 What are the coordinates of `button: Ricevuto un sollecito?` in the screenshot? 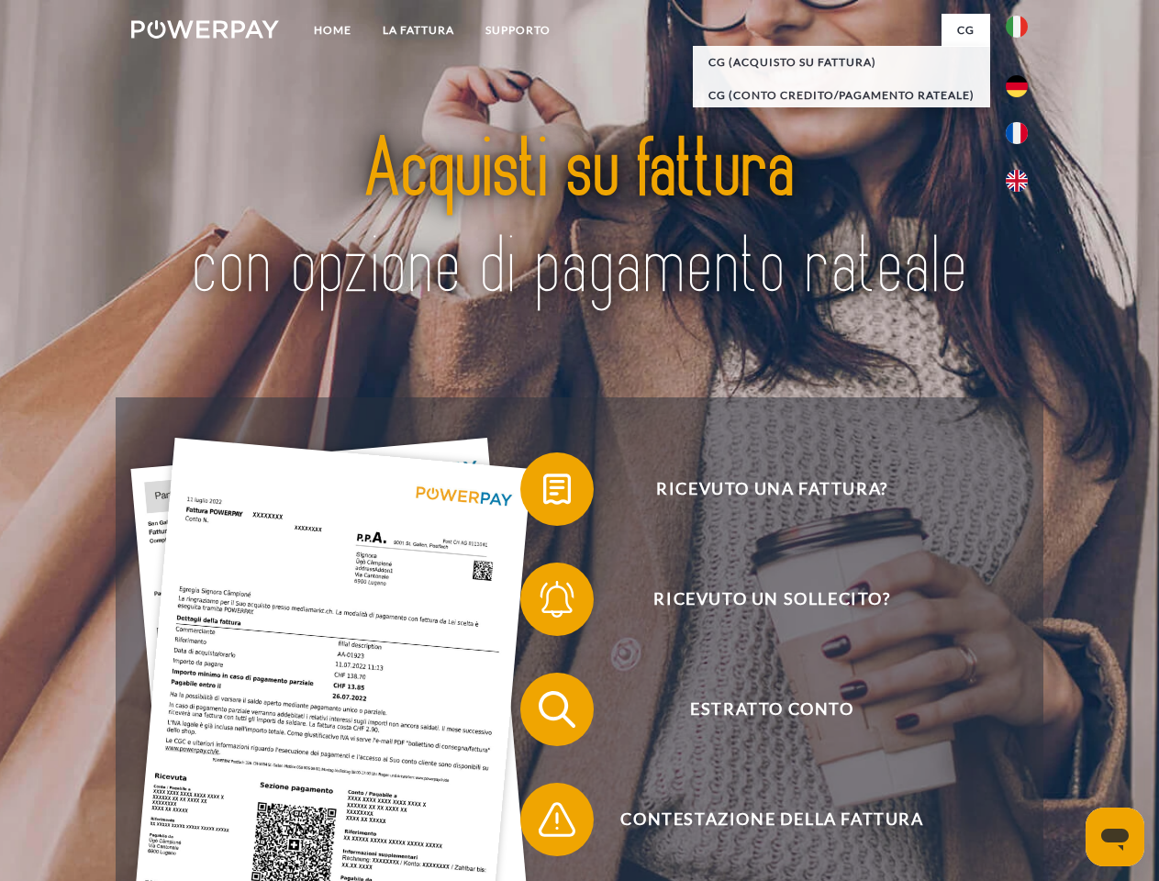 It's located at (759, 599).